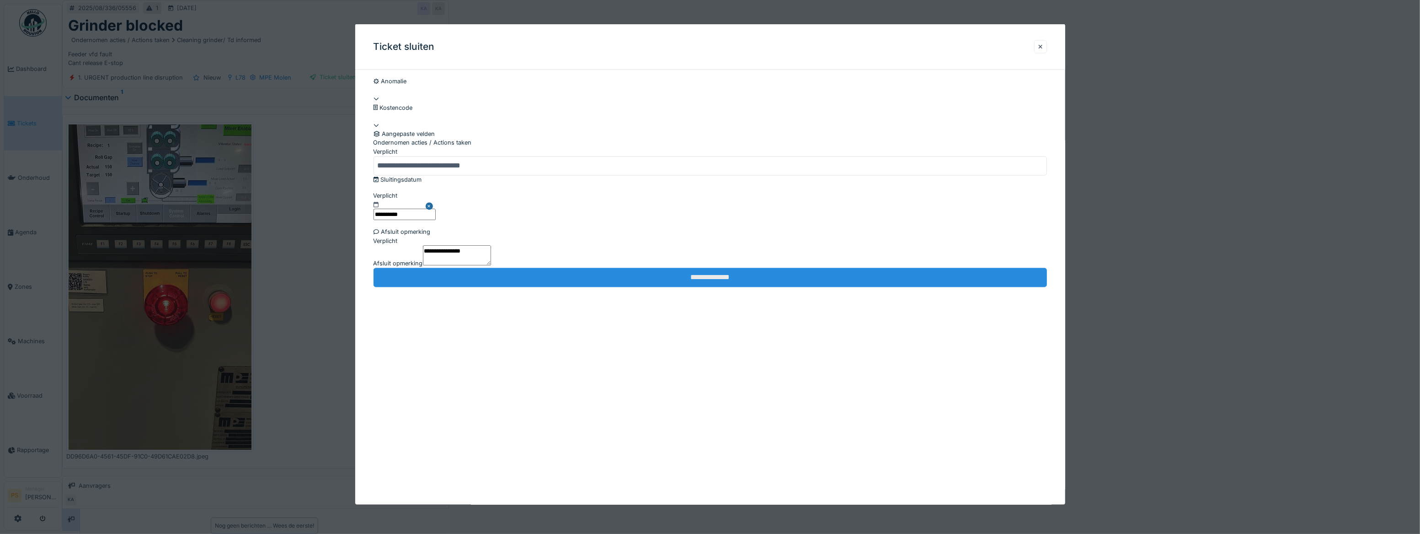 Image resolution: width=1420 pixels, height=534 pixels. I want to click on label: Ondernomen acties / Actions taken, so click(422, 143).